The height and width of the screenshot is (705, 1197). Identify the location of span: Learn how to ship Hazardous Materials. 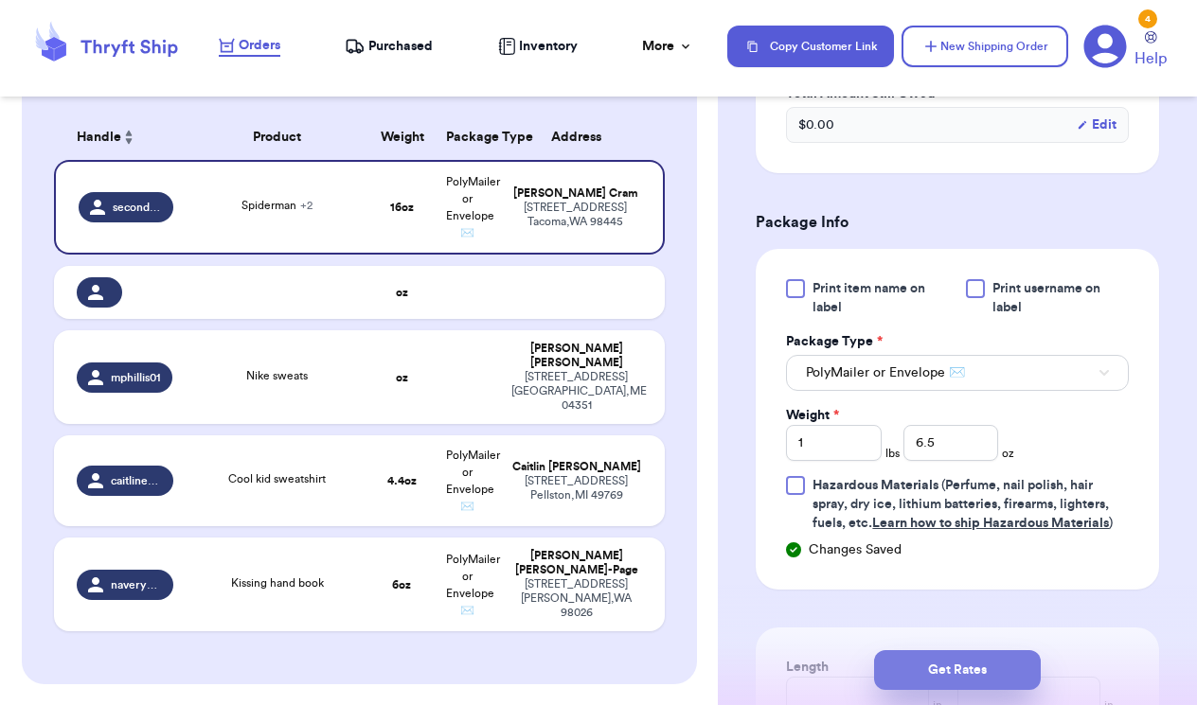
(990, 524).